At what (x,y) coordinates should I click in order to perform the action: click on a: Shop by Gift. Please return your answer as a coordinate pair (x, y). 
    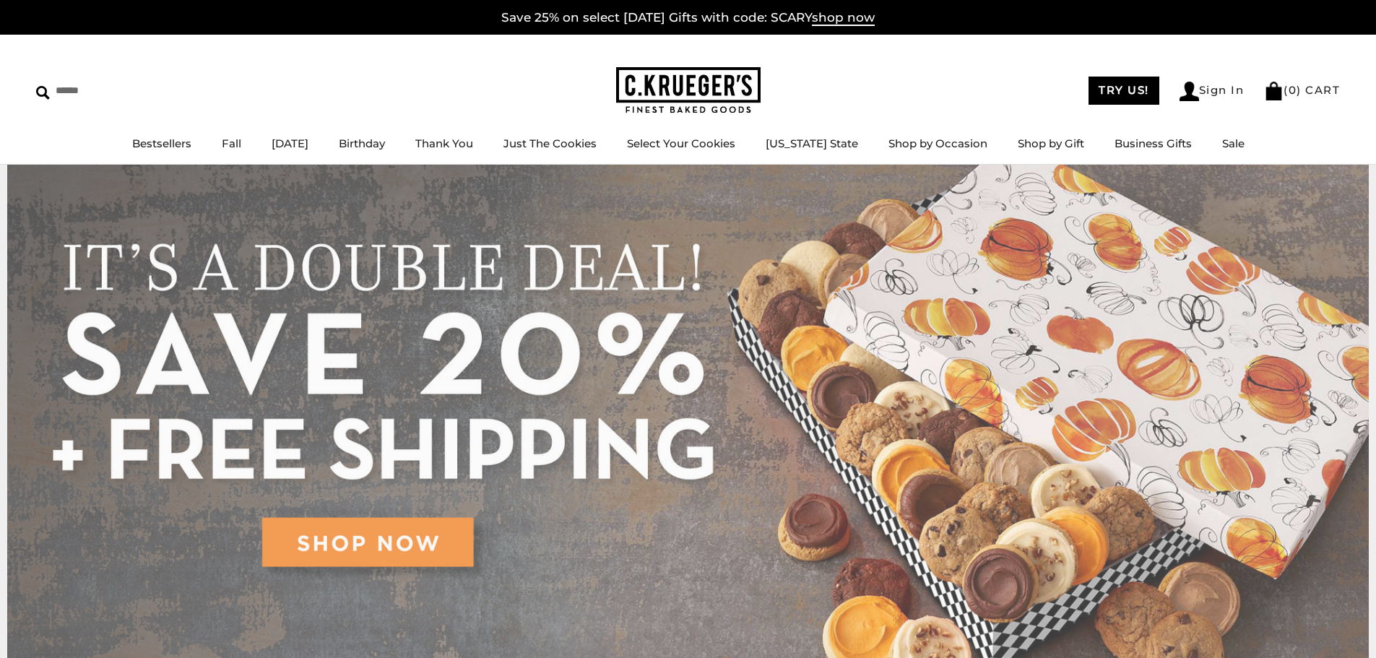
    Looking at the image, I should click on (1051, 143).